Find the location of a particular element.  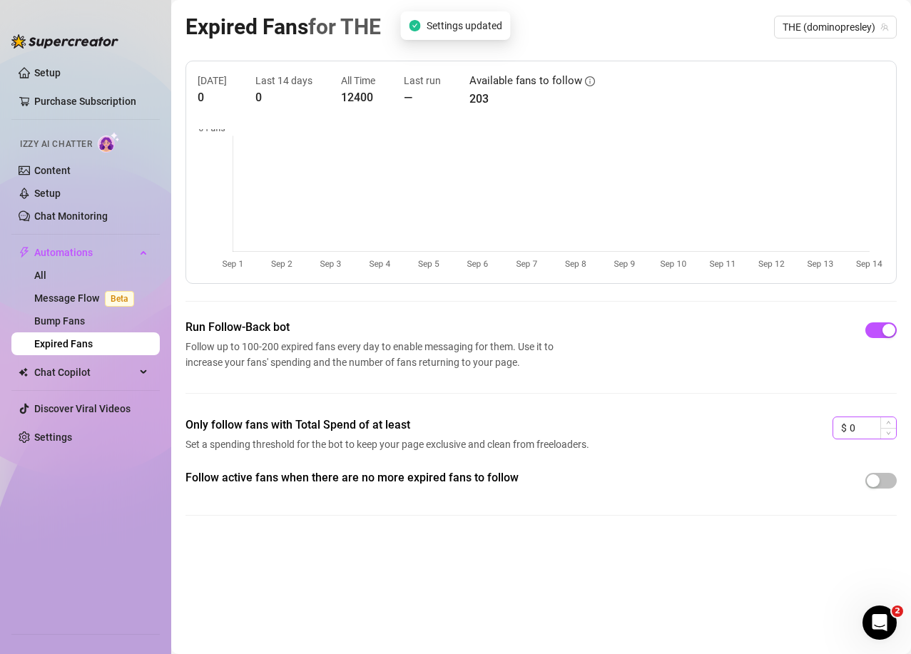

article: All Time is located at coordinates (358, 81).